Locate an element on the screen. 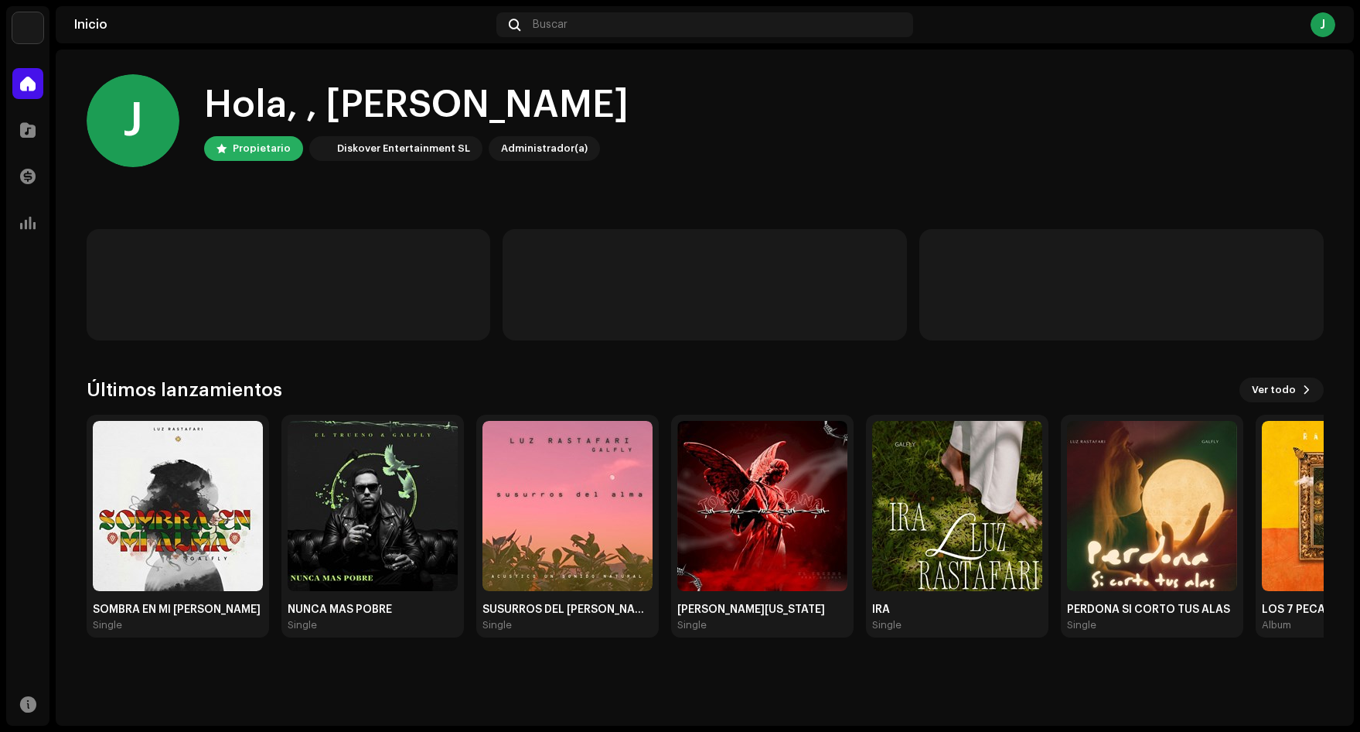 This screenshot has height=732, width=1360. div: Propietario is located at coordinates (261, 148).